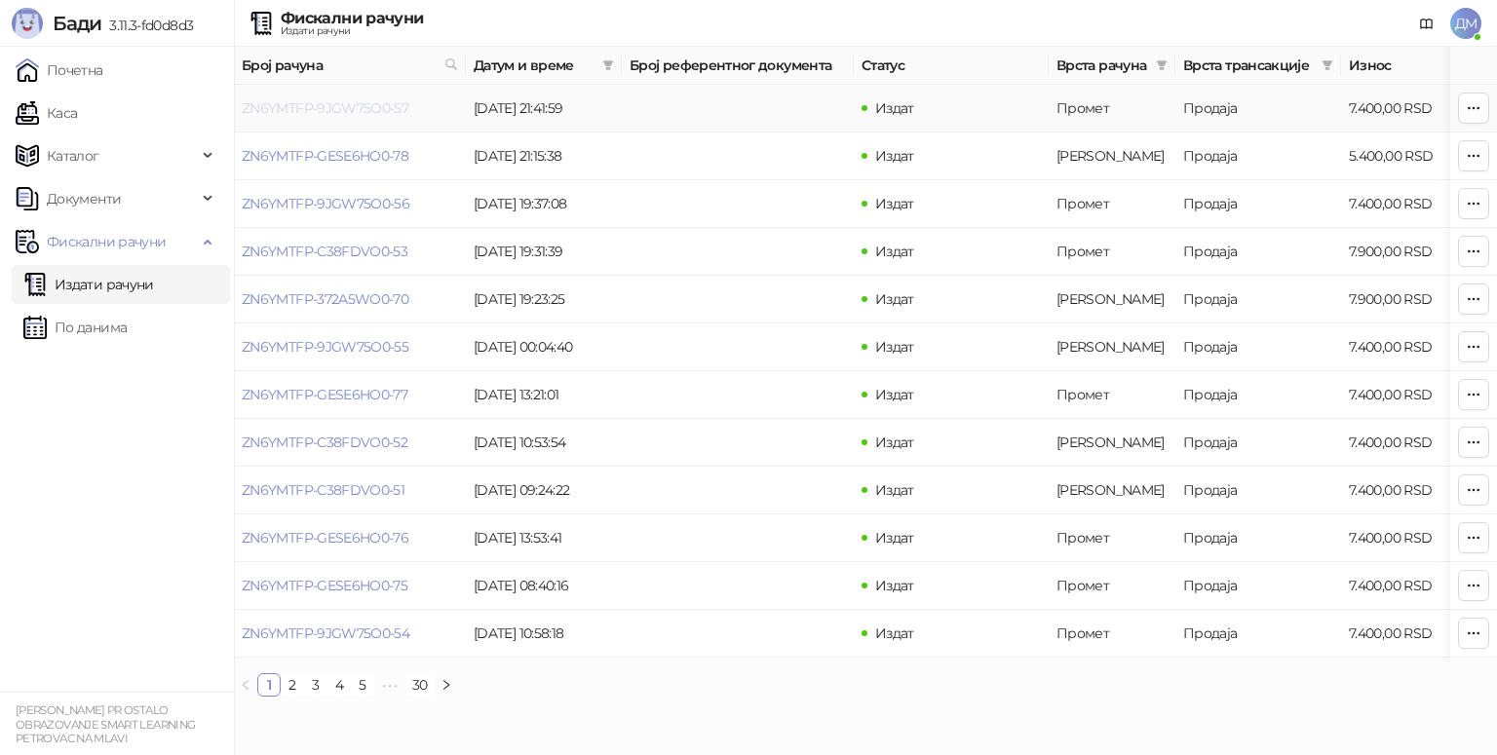 Image resolution: width=1497 pixels, height=755 pixels. What do you see at coordinates (350, 633) in the screenshot?
I see `td: ZN6YMTFP-9JGW75O0-54` at bounding box center [350, 633].